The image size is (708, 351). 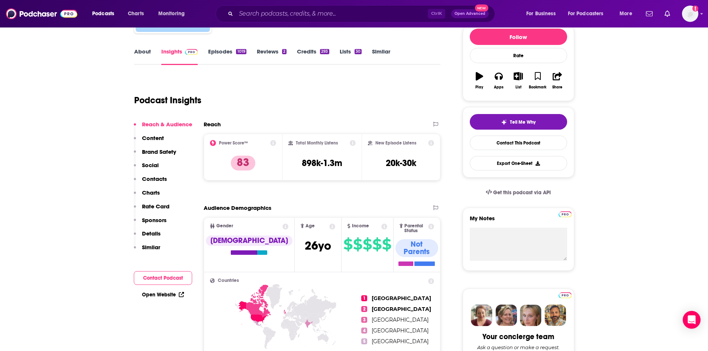 What do you see at coordinates (690, 14) in the screenshot?
I see `button: Show profile menu` at bounding box center [690, 14].